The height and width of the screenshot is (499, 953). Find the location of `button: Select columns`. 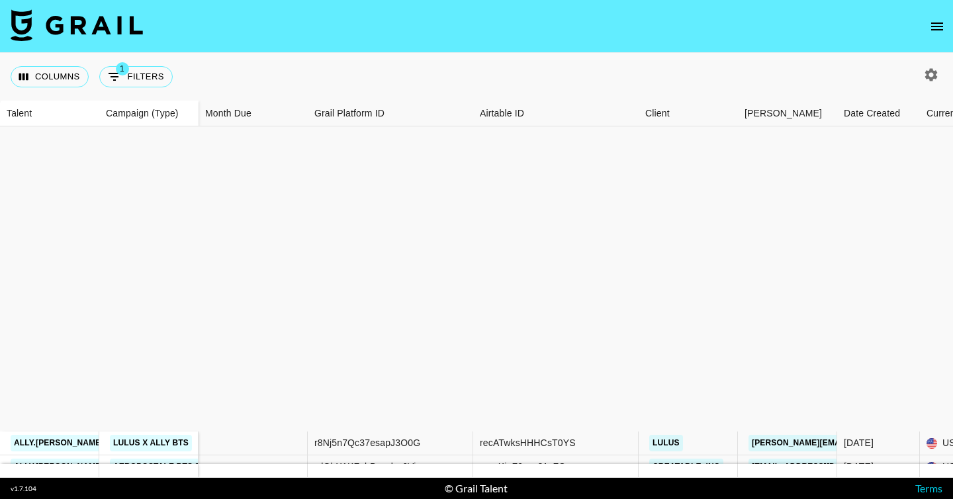

button: Select columns is located at coordinates (50, 77).